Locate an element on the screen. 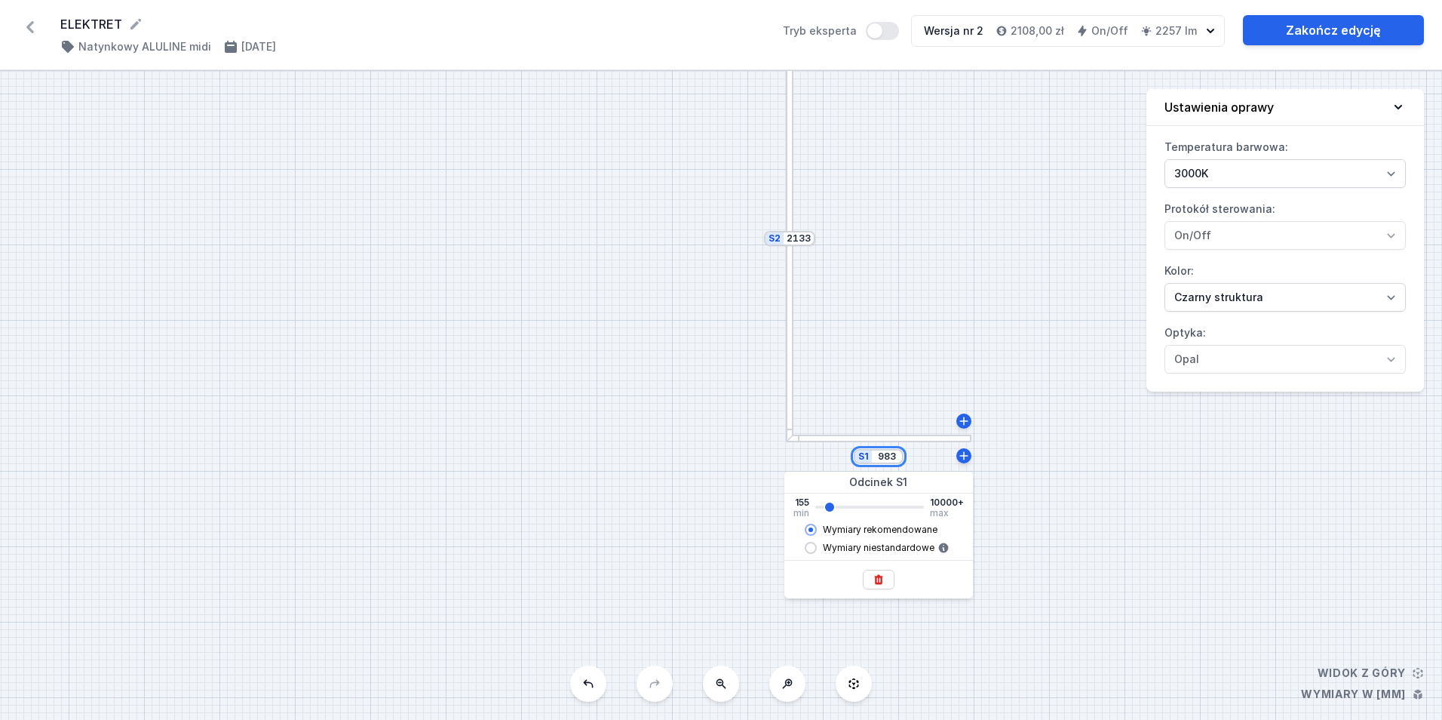 The image size is (1442, 720). span: min is located at coordinates (801, 513).